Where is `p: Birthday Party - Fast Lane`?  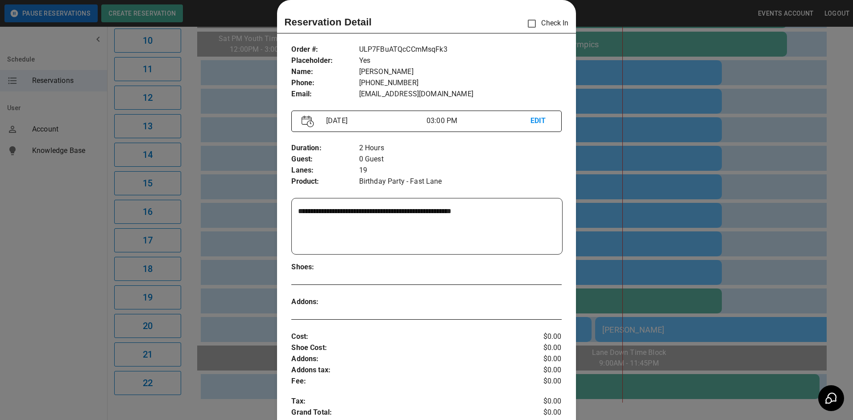
p: Birthday Party - Fast Lane is located at coordinates (461, 182).